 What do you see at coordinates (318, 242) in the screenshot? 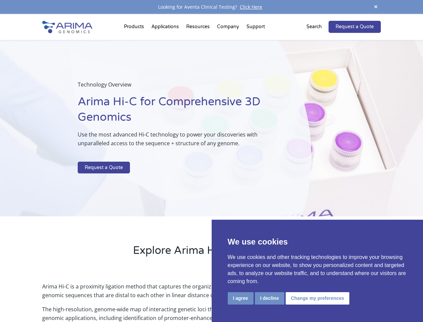
I see `p: We use cookies` at bounding box center [318, 242].